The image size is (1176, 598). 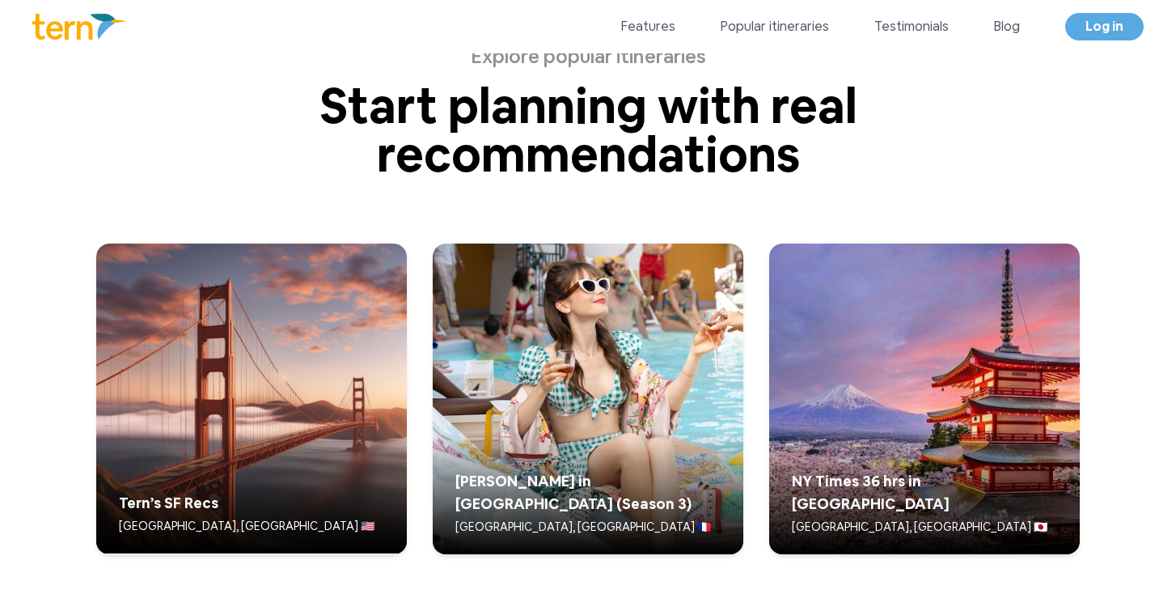 What do you see at coordinates (648, 27) in the screenshot?
I see `a: Features` at bounding box center [648, 27].